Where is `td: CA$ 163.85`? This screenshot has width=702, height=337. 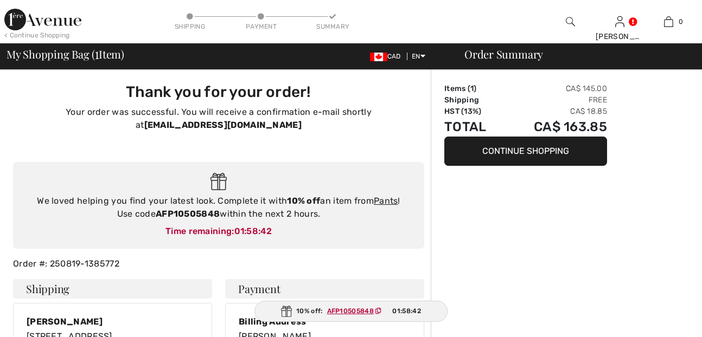
td: CA$ 163.85 is located at coordinates (555, 127).